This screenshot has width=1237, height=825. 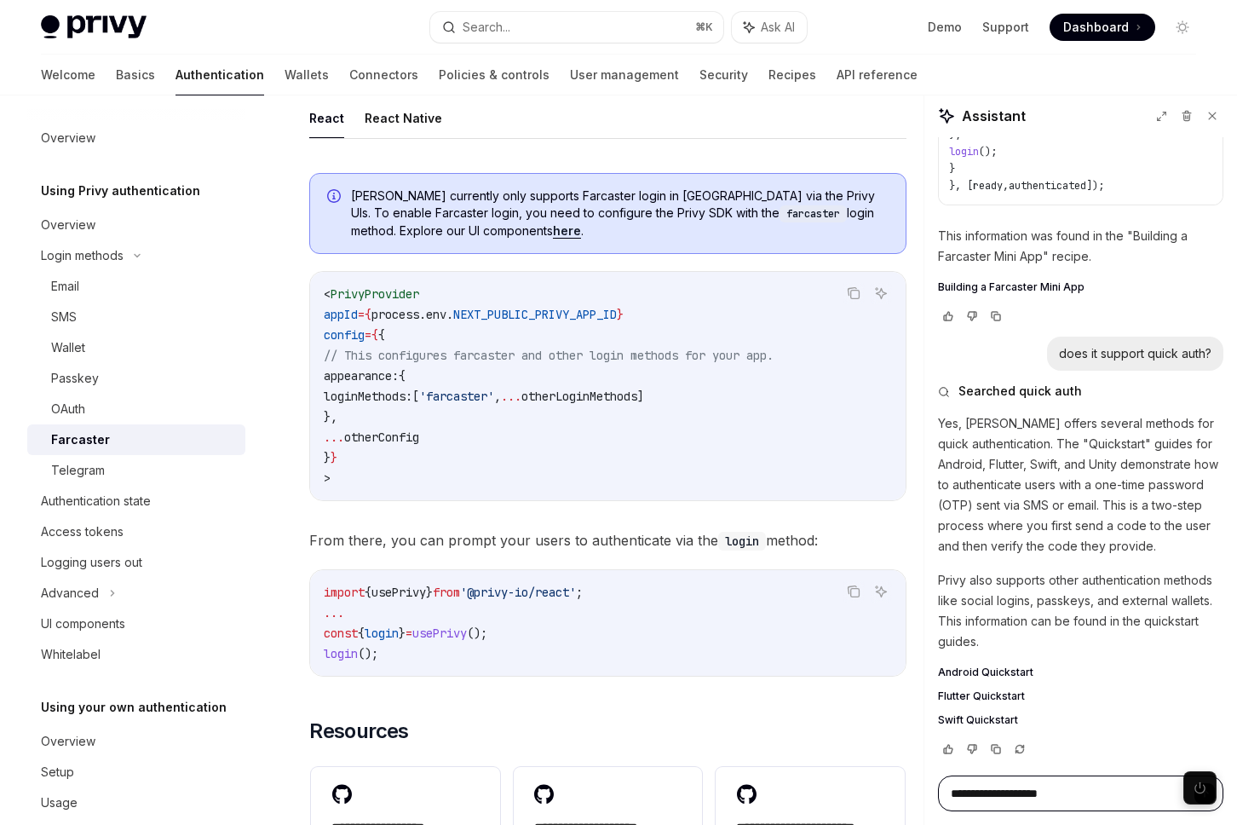 I want to click on button: Copy the contents from the code block, so click(x=853, y=591).